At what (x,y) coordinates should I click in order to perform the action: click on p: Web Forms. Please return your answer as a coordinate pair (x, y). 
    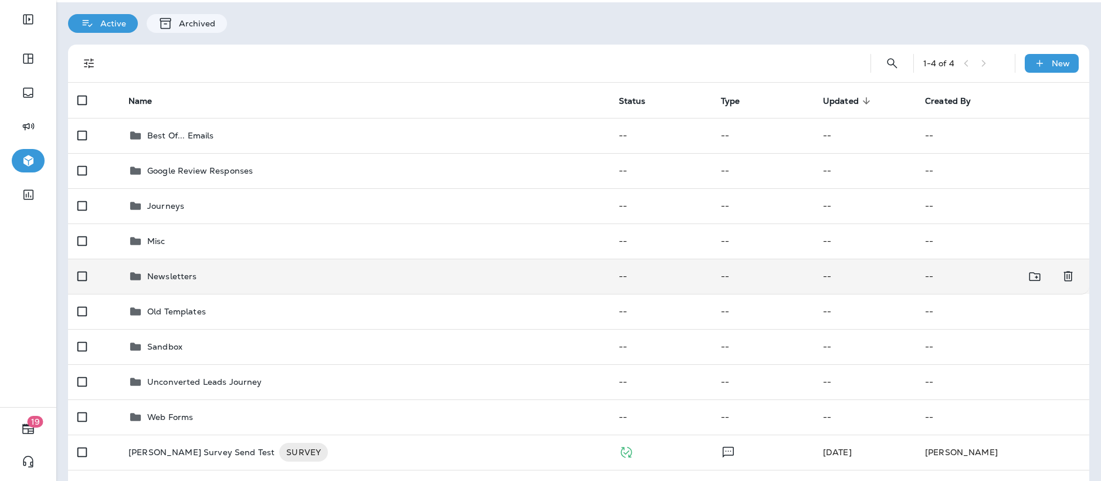
    Looking at the image, I should click on (170, 417).